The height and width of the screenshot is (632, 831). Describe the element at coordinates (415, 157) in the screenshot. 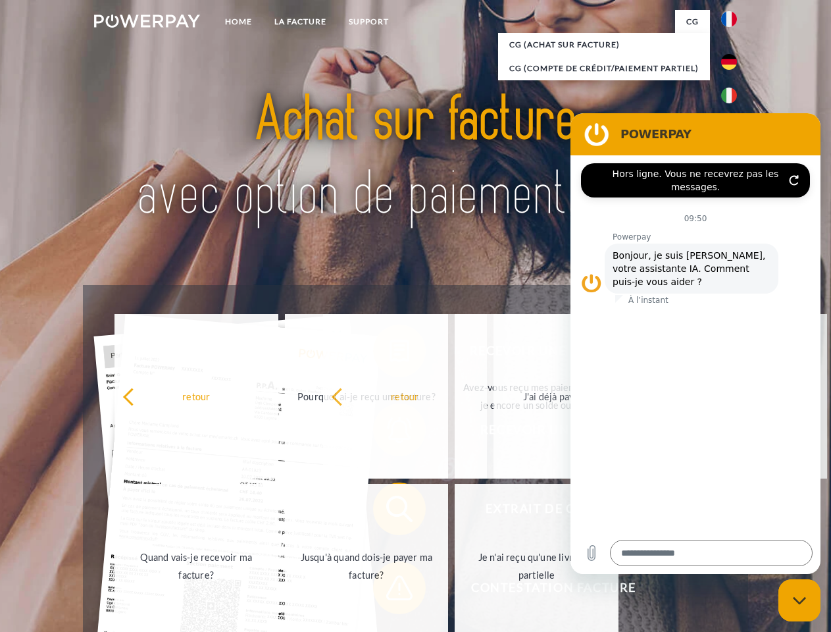

I see `img: title-powerpay_fr.svg` at that location.